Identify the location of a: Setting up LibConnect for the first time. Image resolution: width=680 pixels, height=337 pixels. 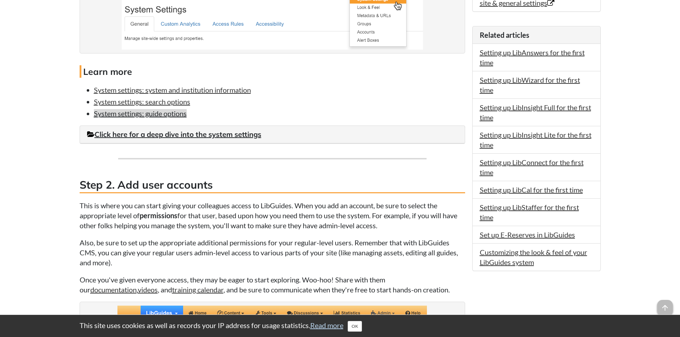
(532, 167).